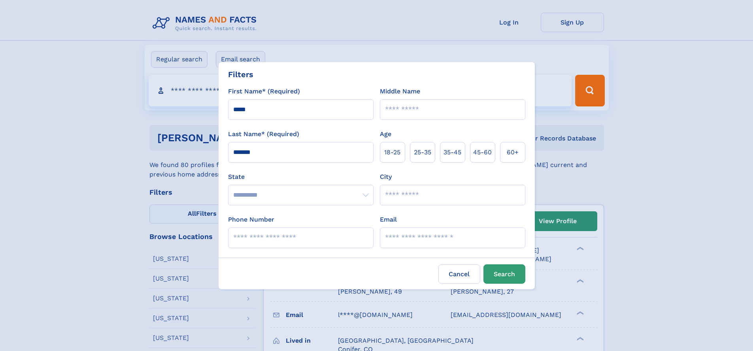  What do you see at coordinates (301, 177) in the screenshot?
I see `label: State` at bounding box center [301, 177].